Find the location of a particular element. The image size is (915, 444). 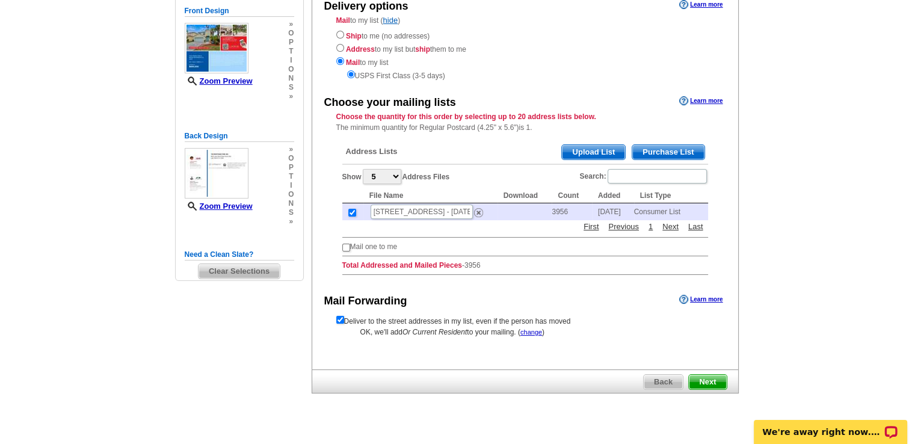

a: hide is located at coordinates (391, 20).